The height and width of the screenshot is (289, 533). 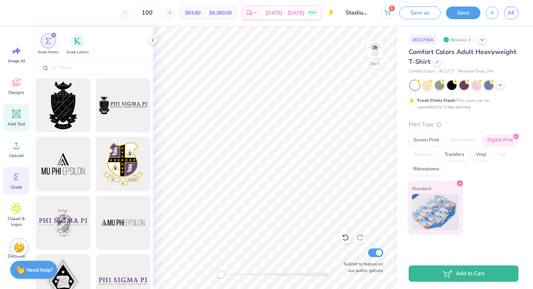 I want to click on span: Comfort Colors Adult Heavyweight T-Shirt, so click(x=462, y=57).